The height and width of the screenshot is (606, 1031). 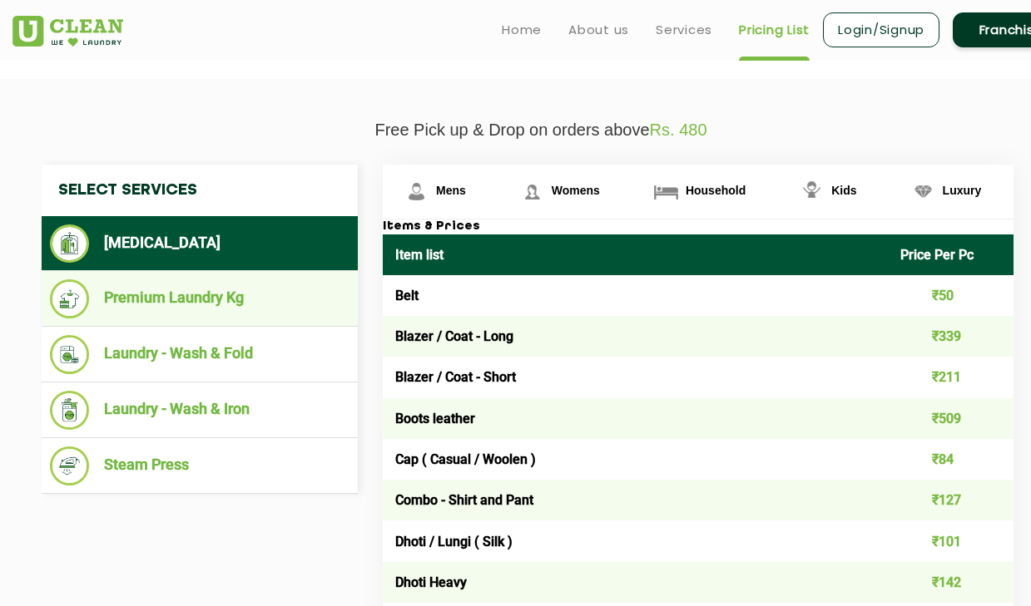 What do you see at coordinates (69, 354) in the screenshot?
I see `img: Laundry - Wash & Fold` at bounding box center [69, 354].